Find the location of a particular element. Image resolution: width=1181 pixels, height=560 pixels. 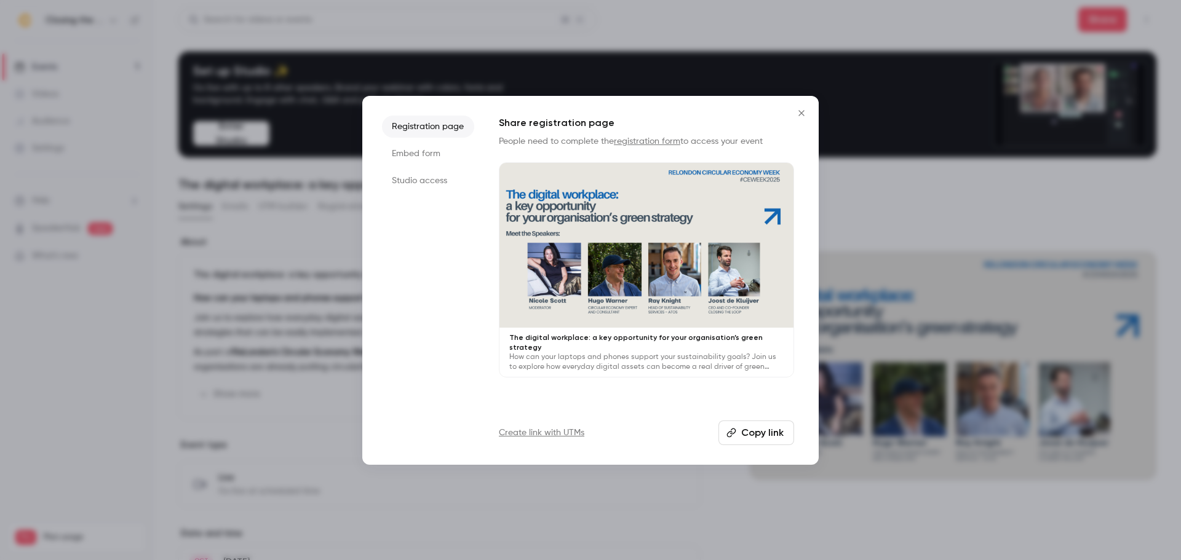

p: How can your laptops and phones support your sustainability goals? Join us to explore how everyda... is located at coordinates (646, 362).